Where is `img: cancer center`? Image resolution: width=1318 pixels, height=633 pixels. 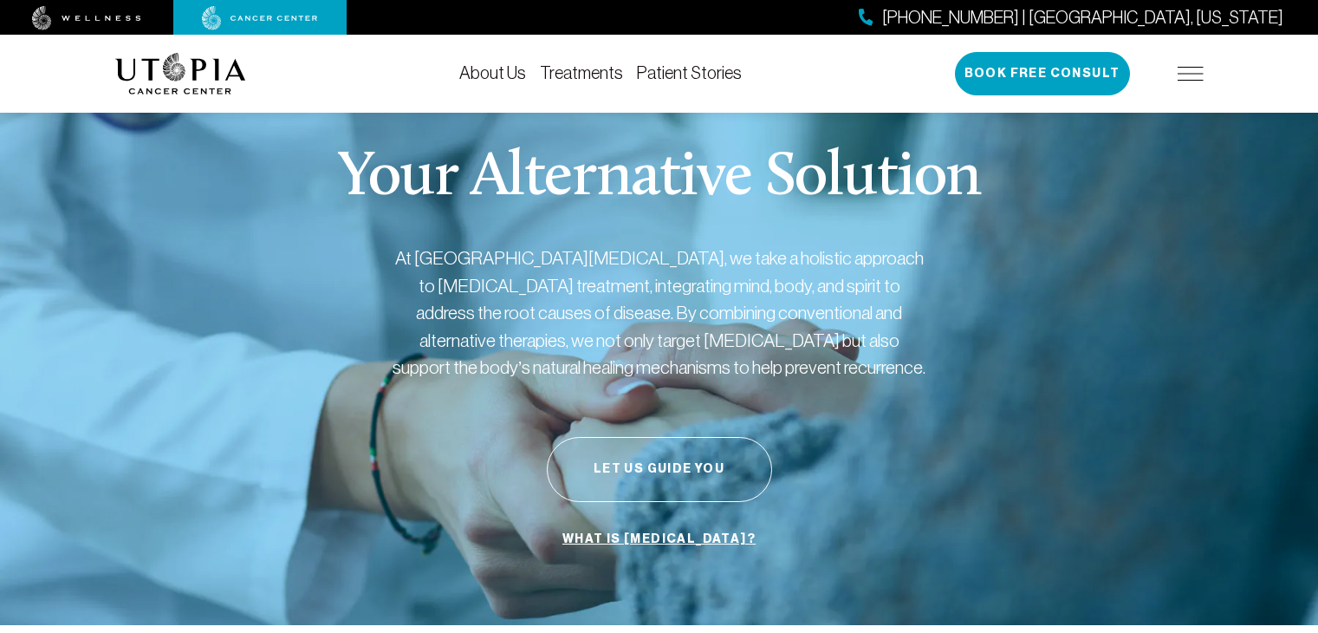
img: cancer center is located at coordinates (260, 18).